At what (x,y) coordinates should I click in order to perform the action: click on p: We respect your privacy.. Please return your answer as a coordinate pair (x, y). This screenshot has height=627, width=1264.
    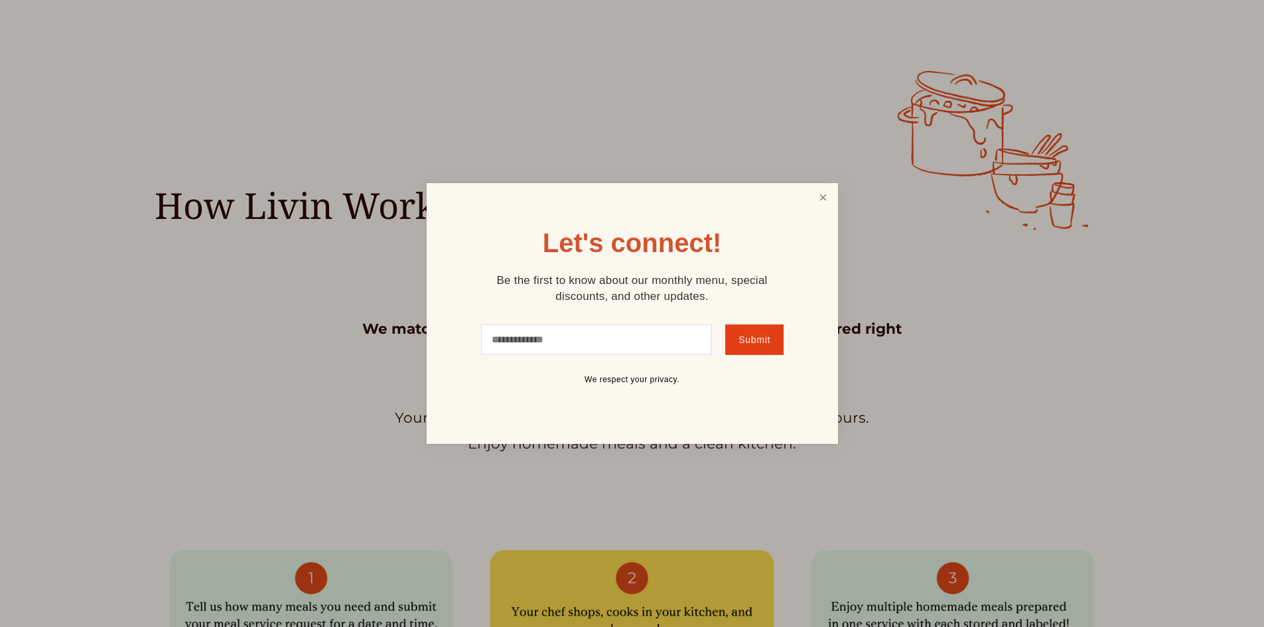
    Looking at the image, I should click on (632, 380).